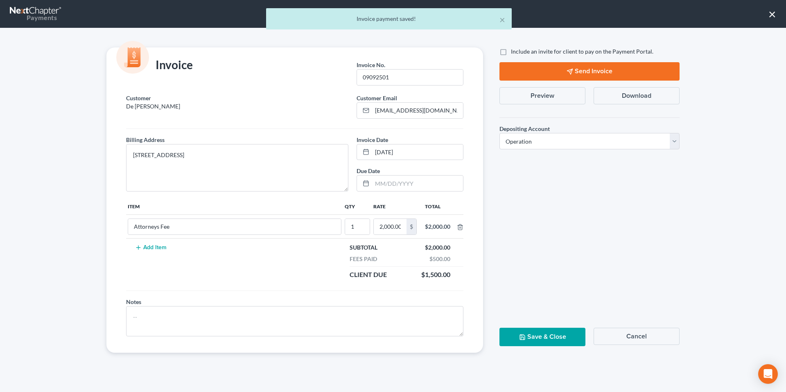 The image size is (786, 392). I want to click on span: Depositing Account, so click(525, 129).